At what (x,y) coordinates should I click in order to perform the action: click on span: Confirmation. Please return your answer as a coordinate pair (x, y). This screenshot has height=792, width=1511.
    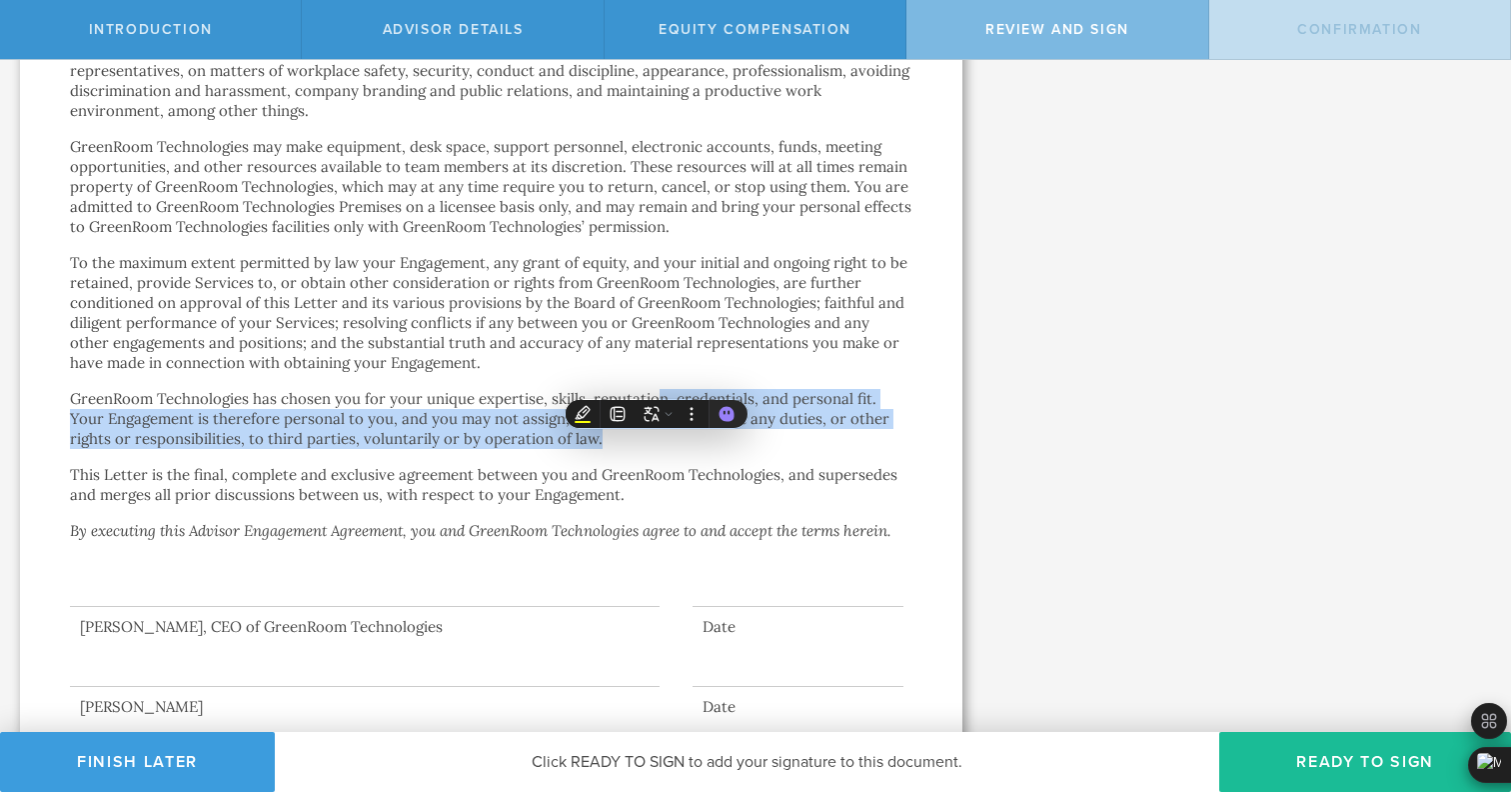
    Looking at the image, I should click on (1359, 29).